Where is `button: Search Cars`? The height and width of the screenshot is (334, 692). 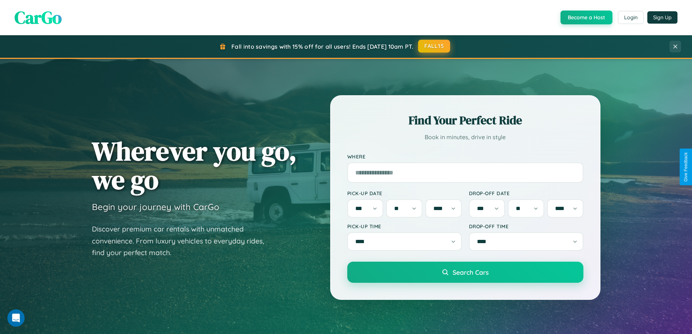 button: Search Cars is located at coordinates (465, 272).